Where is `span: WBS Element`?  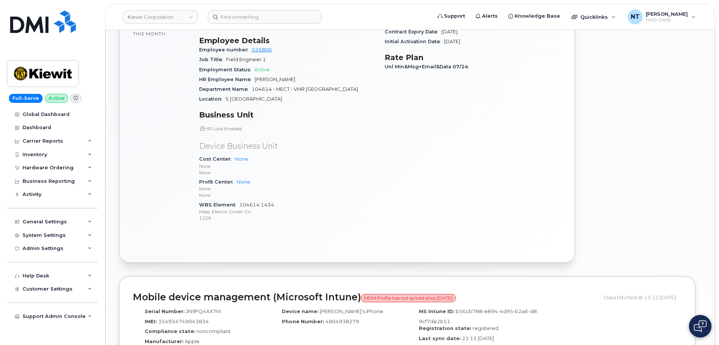 span: WBS Element is located at coordinates (219, 205).